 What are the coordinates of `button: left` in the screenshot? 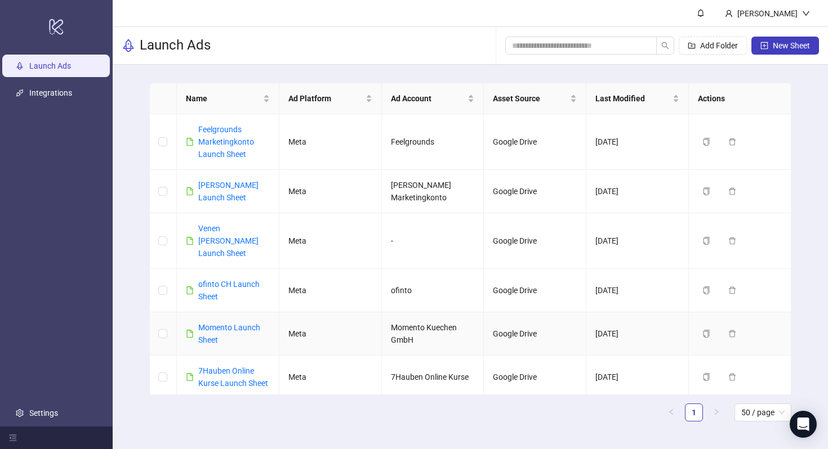 It's located at (671, 413).